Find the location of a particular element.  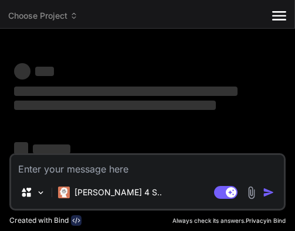

img: bind-logo is located at coordinates (76, 221).